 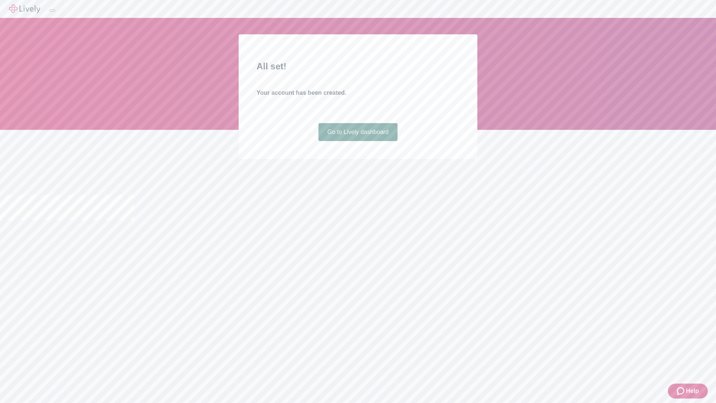 I want to click on svg: Zendesk support icon, so click(x=681, y=391).